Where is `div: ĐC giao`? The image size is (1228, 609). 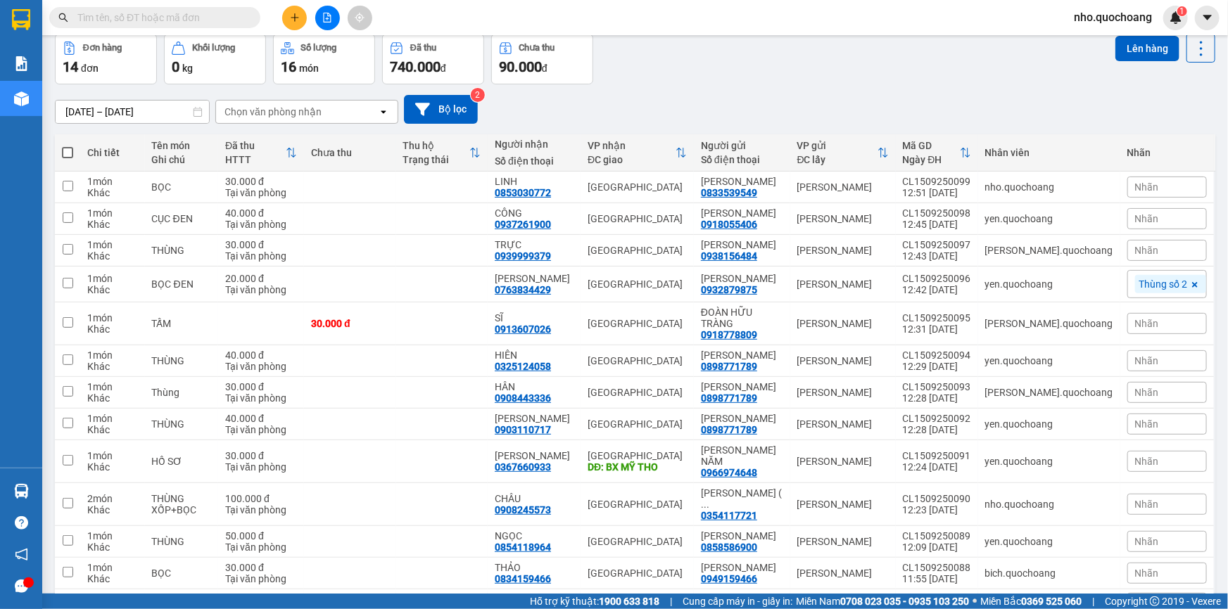 div: ĐC giao is located at coordinates (631, 160).